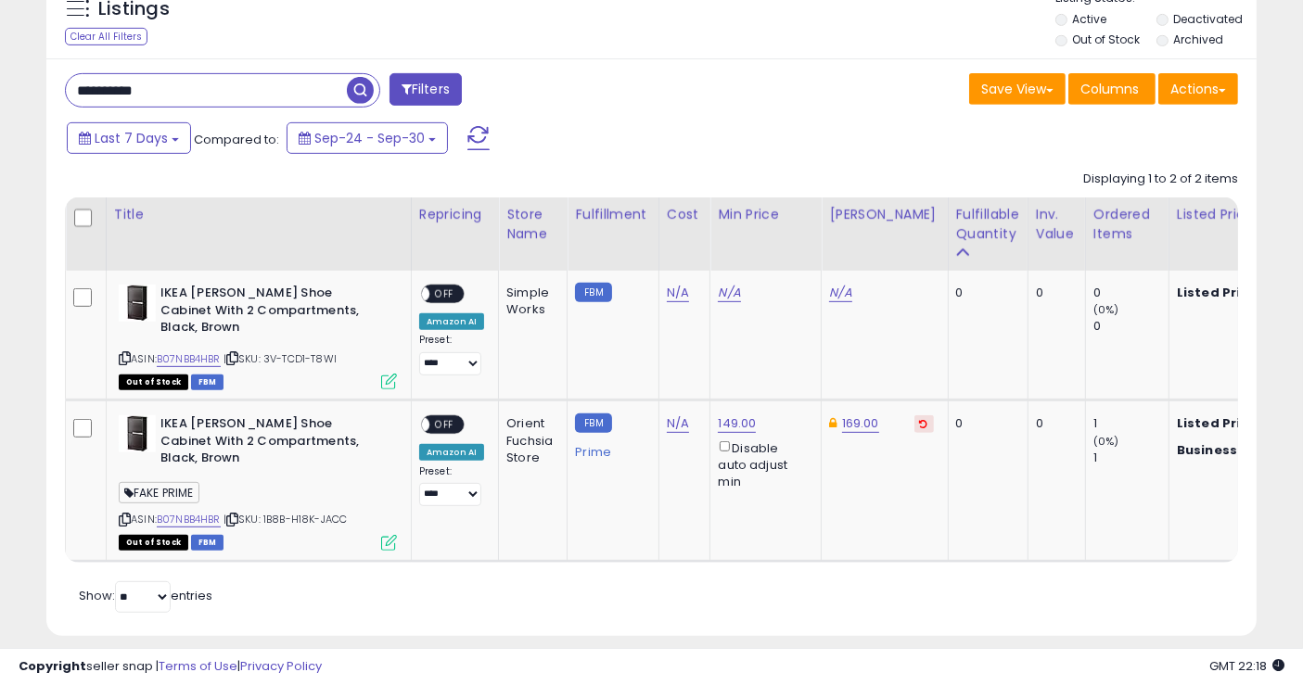  I want to click on div: Ordered Items, so click(1127, 224).